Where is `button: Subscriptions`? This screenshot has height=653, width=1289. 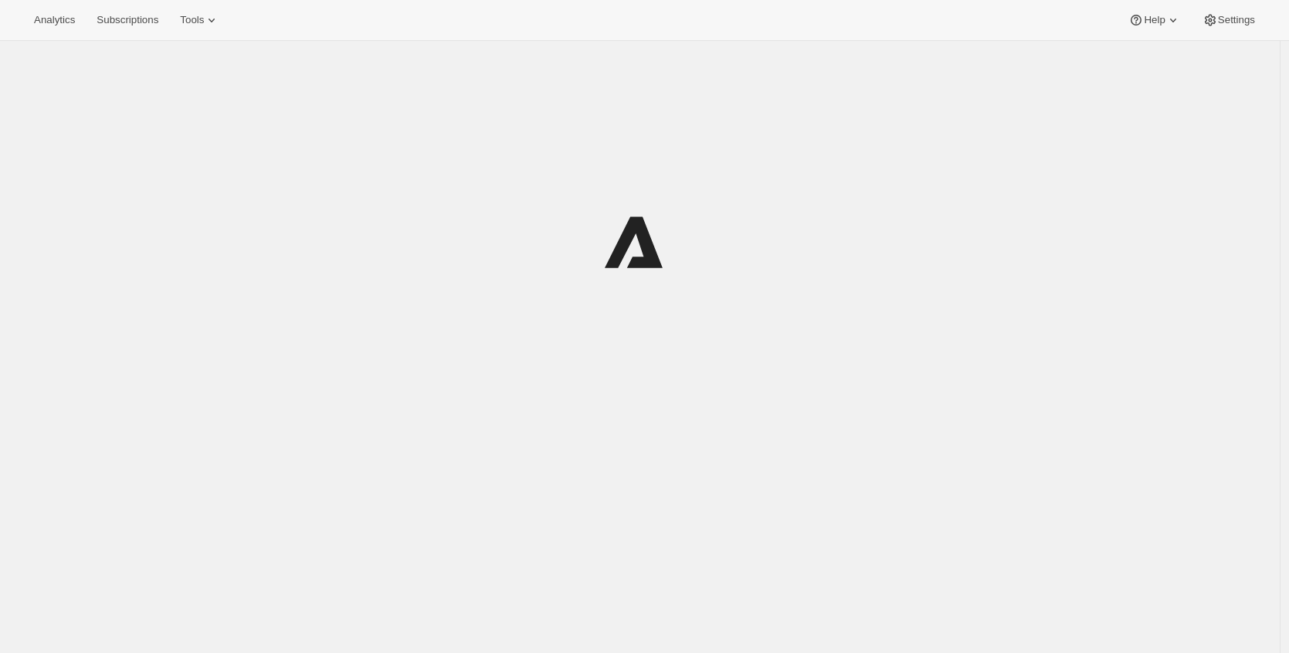
button: Subscriptions is located at coordinates (127, 20).